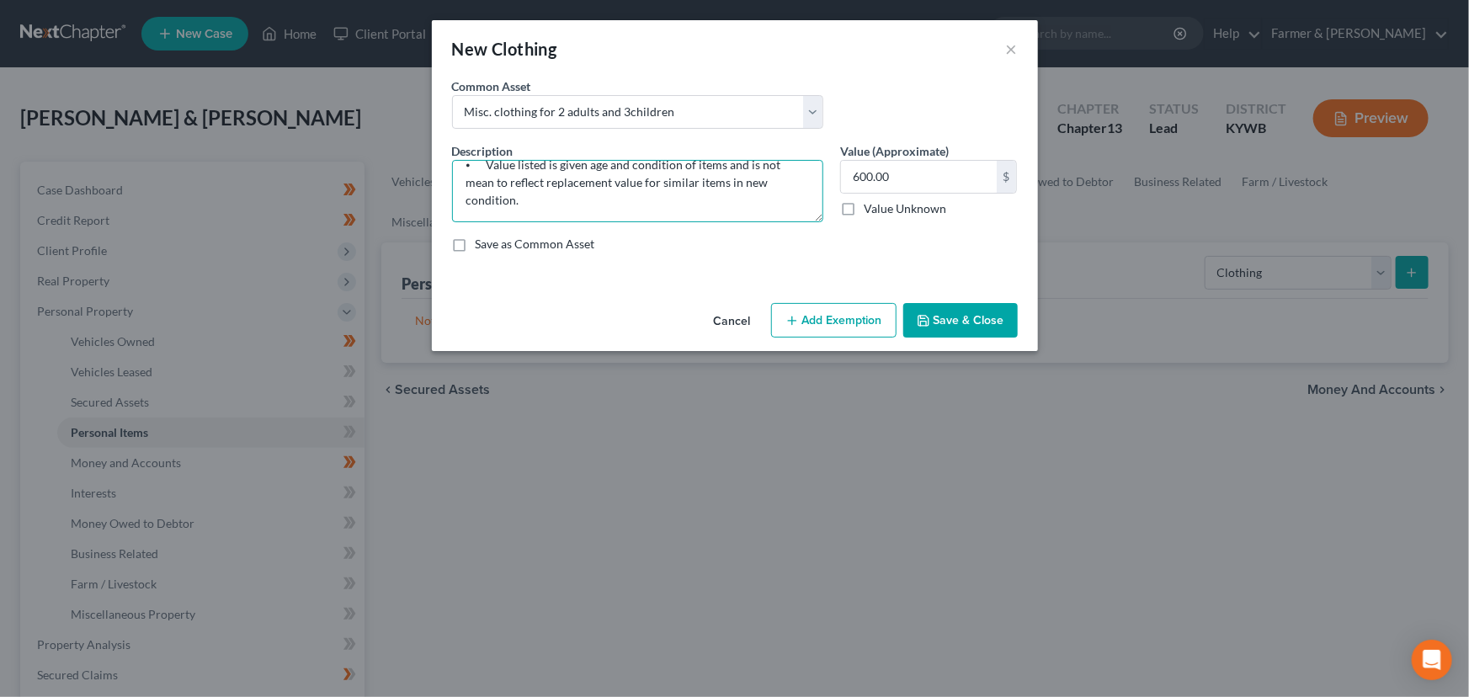 The height and width of the screenshot is (697, 1469). What do you see at coordinates (732, 321) in the screenshot?
I see `button: Cancel` at bounding box center [732, 321].